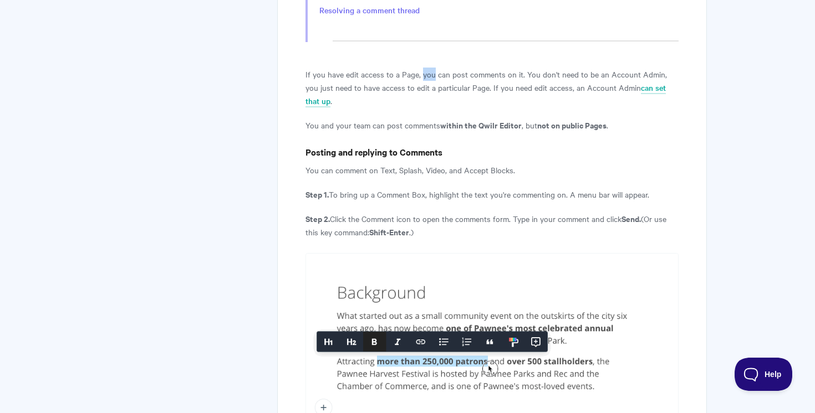  What do you see at coordinates (369, 11) in the screenshot?
I see `a: Resolving a comment thread` at bounding box center [369, 11].